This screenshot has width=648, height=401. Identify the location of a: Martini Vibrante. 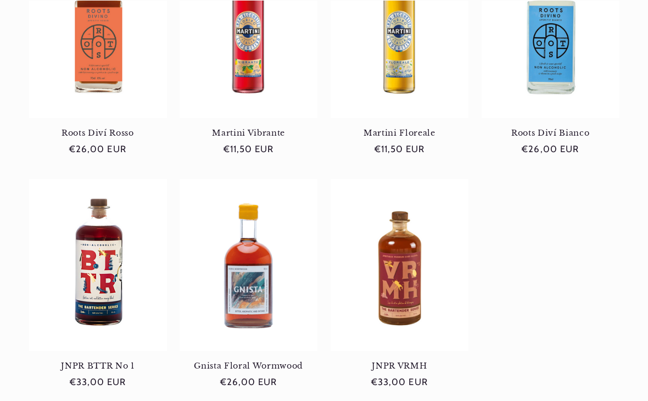
(248, 133).